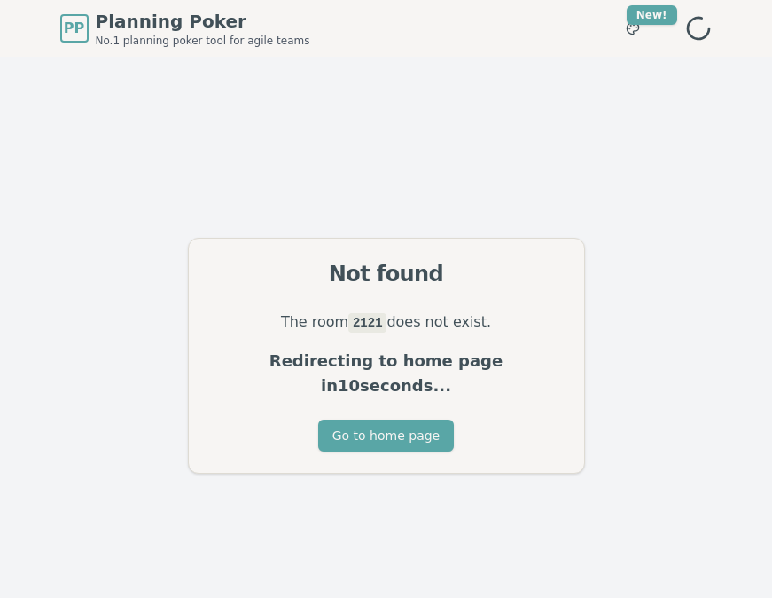  What do you see at coordinates (185, 28) in the screenshot?
I see `a: PPPlanning PokerNo.1 planning poker tool for agile teams` at bounding box center [185, 28].